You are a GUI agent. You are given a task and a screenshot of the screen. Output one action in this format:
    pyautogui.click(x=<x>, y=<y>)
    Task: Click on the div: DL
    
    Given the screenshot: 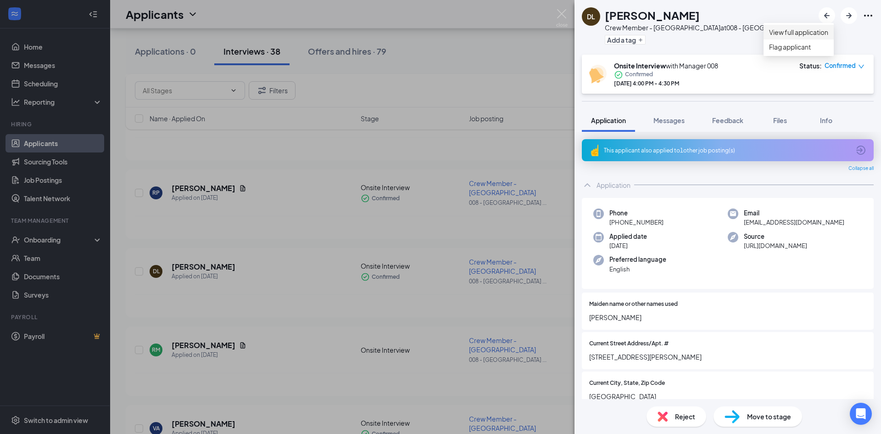 What is the action you would take?
    pyautogui.click(x=591, y=17)
    